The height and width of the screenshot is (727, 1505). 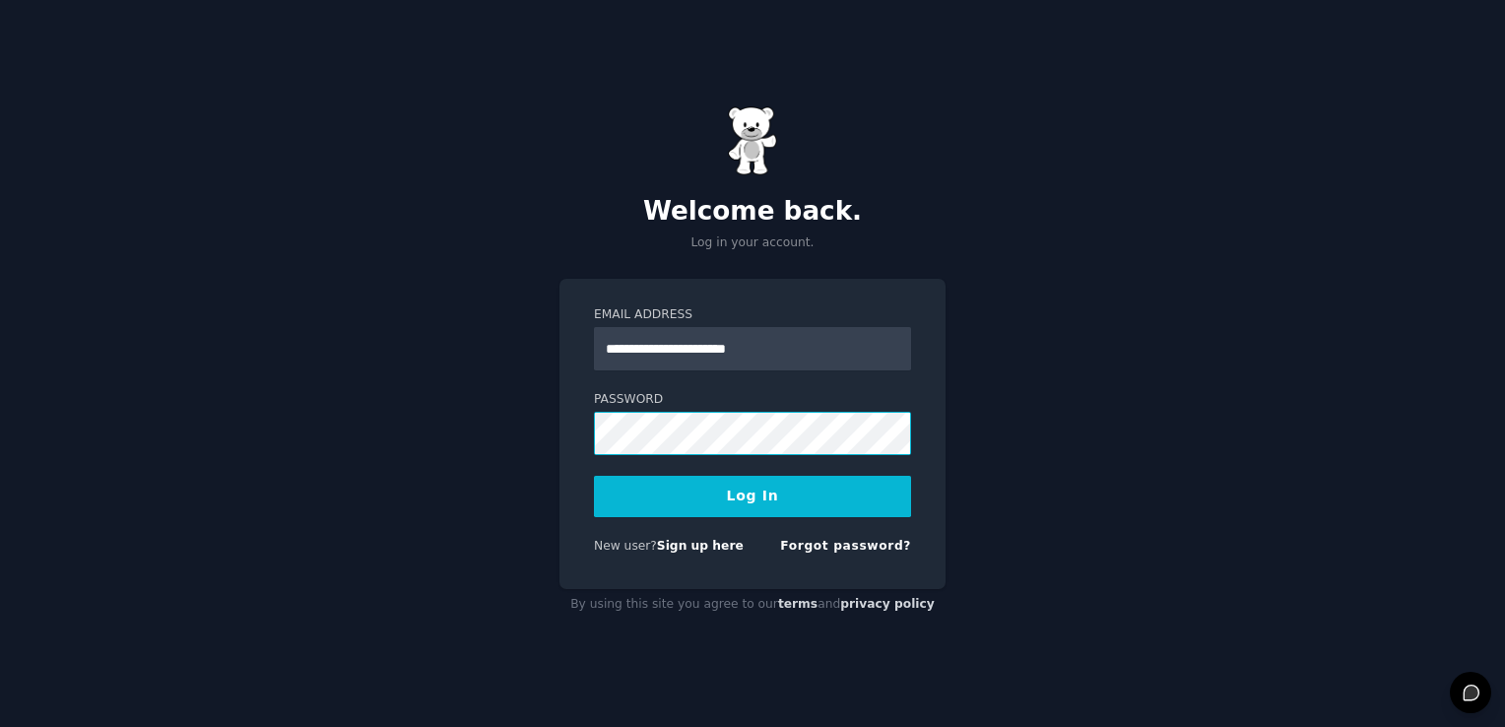 What do you see at coordinates (753, 400) in the screenshot?
I see `label: Password` at bounding box center [753, 400].